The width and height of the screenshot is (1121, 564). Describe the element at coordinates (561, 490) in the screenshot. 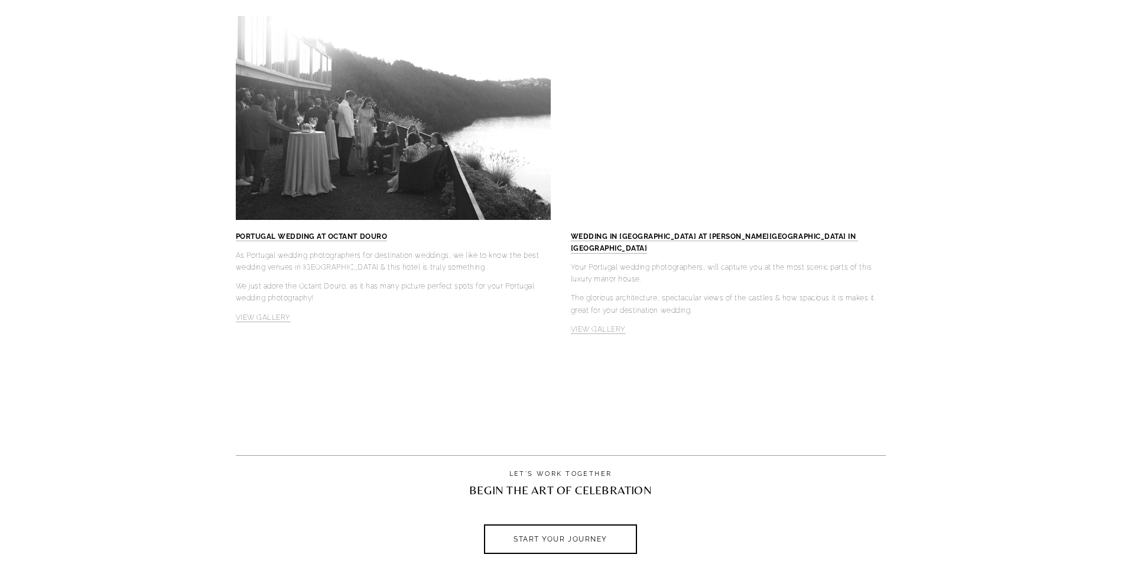

I see `h2: Begin the Art of Celebration` at that location.